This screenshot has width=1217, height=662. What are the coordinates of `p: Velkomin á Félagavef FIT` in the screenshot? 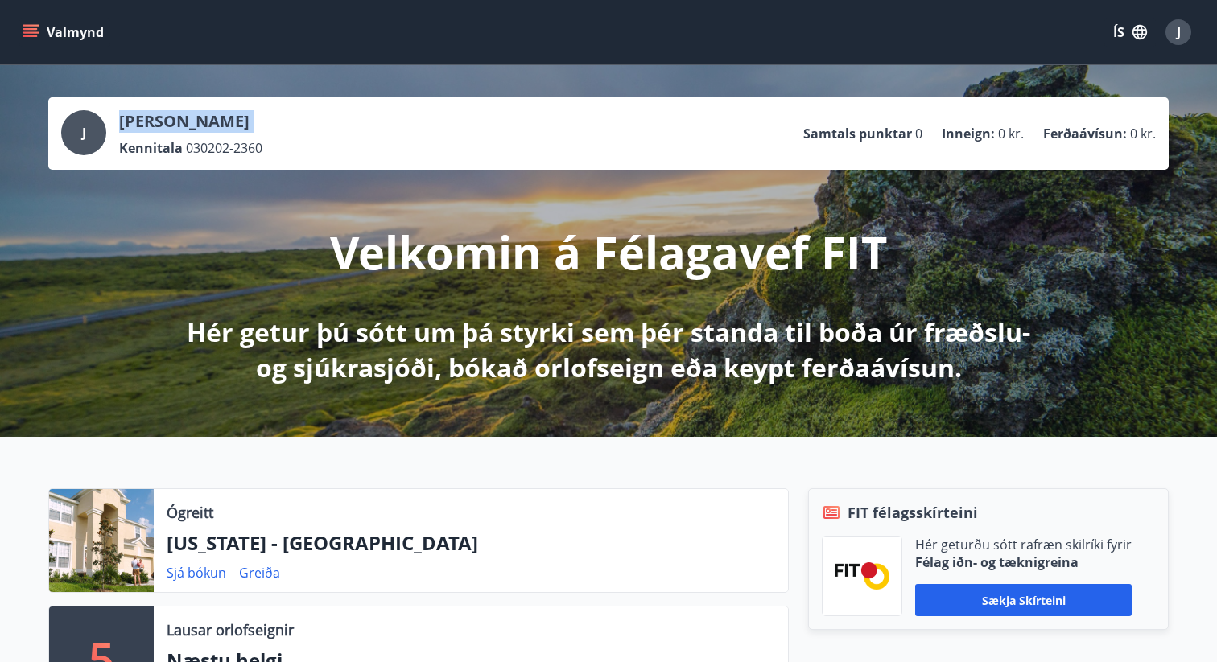 It's located at (608, 252).